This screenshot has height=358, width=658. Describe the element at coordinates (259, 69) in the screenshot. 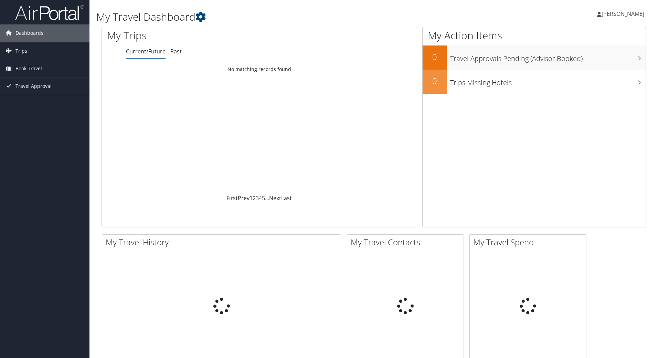

I see `td: No matching records found` at that location.